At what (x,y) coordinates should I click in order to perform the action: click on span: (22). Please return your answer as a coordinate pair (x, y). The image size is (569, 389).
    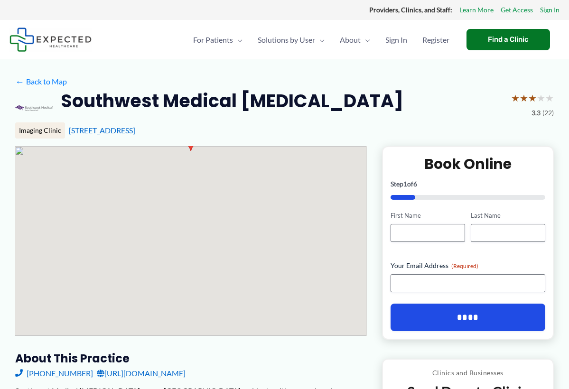
    Looking at the image, I should click on (548, 113).